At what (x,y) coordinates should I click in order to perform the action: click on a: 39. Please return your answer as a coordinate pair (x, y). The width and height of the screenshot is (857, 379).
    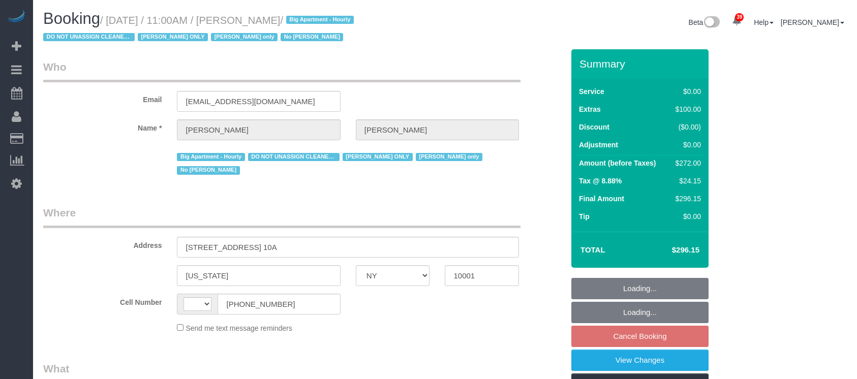
    Looking at the image, I should click on (737, 21).